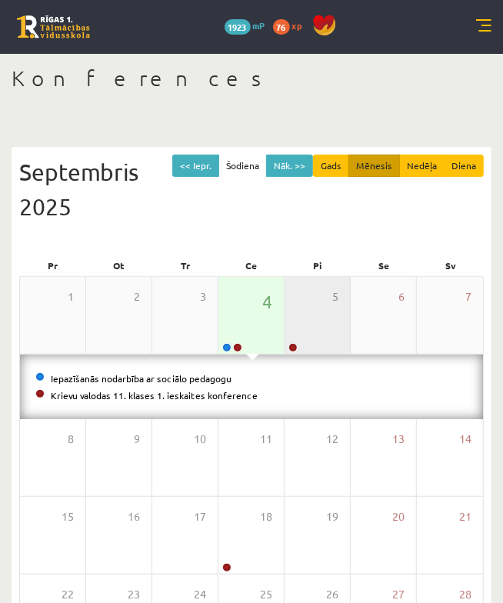  What do you see at coordinates (242, 165) in the screenshot?
I see `button: Šodiena` at bounding box center [242, 165].